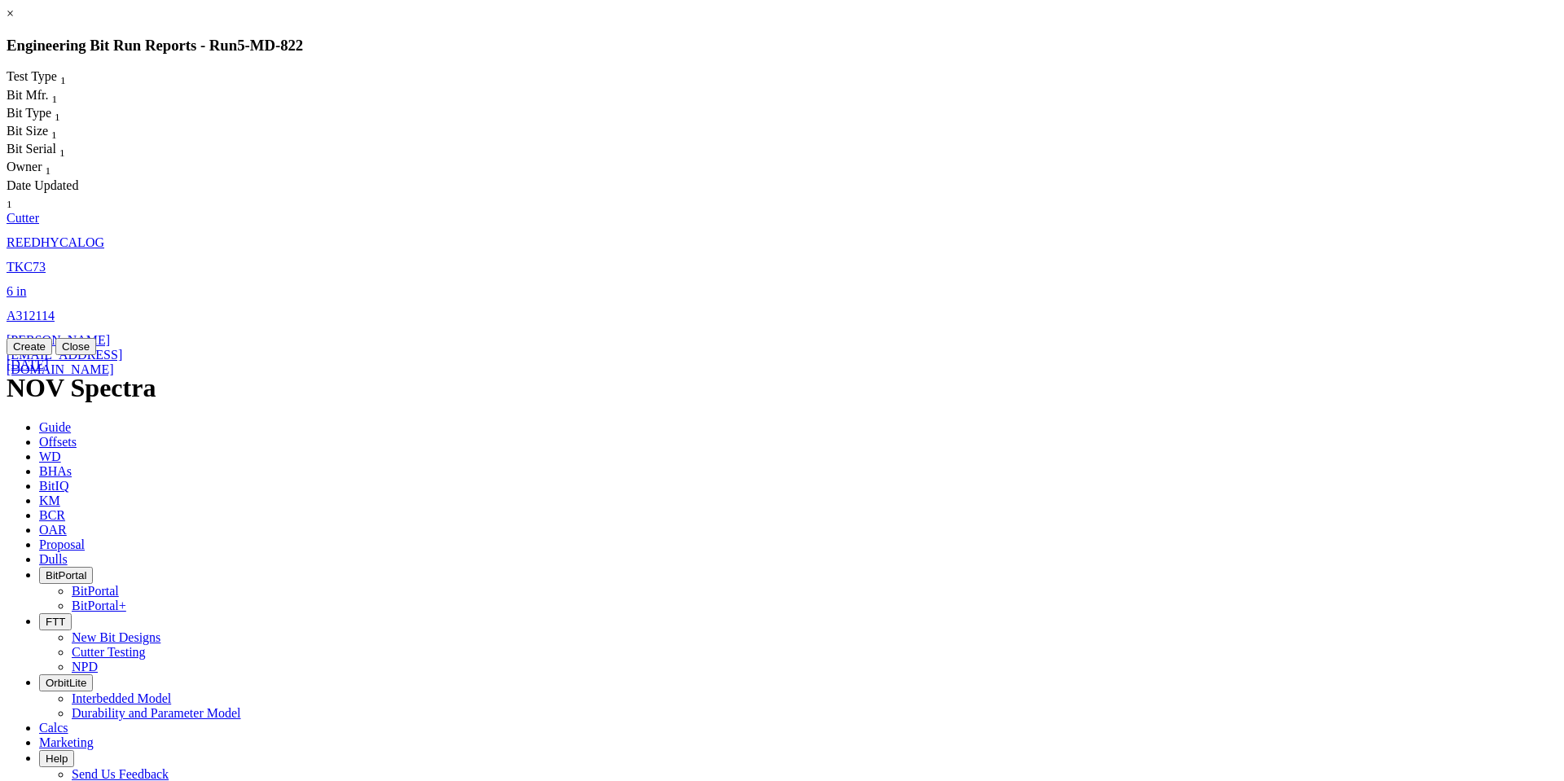  What do you see at coordinates (85, 666) in the screenshot?
I see `a: NPD` at bounding box center [85, 666].